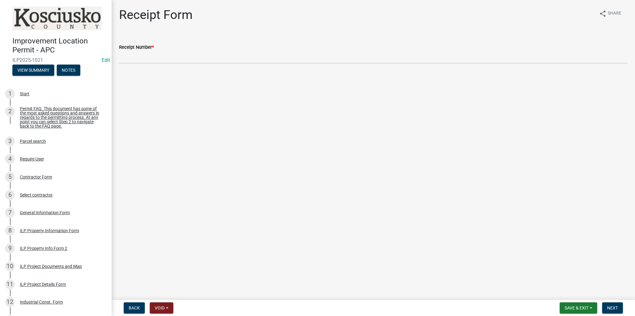 The height and width of the screenshot is (316, 635). Describe the element at coordinates (134, 308) in the screenshot. I see `span: Back` at that location.